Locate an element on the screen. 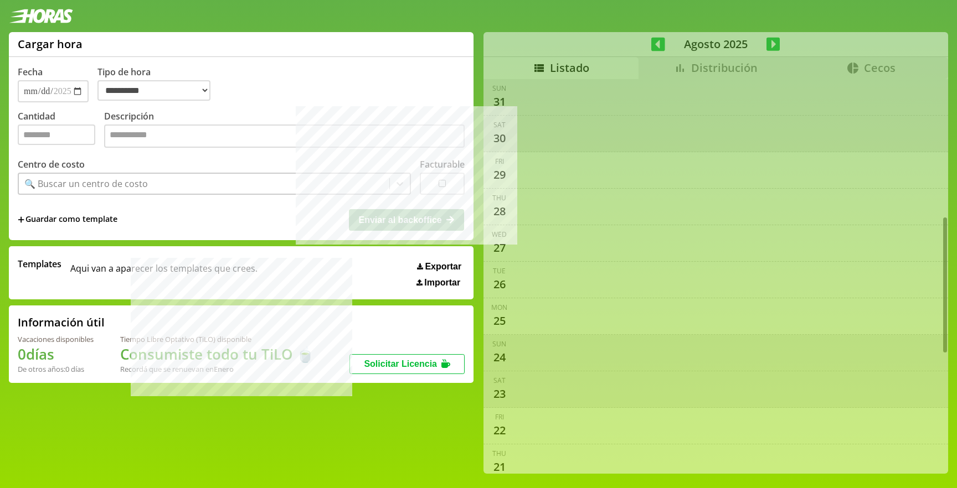 Image resolution: width=957 pixels, height=488 pixels. h1: 0 días is located at coordinates (55, 354).